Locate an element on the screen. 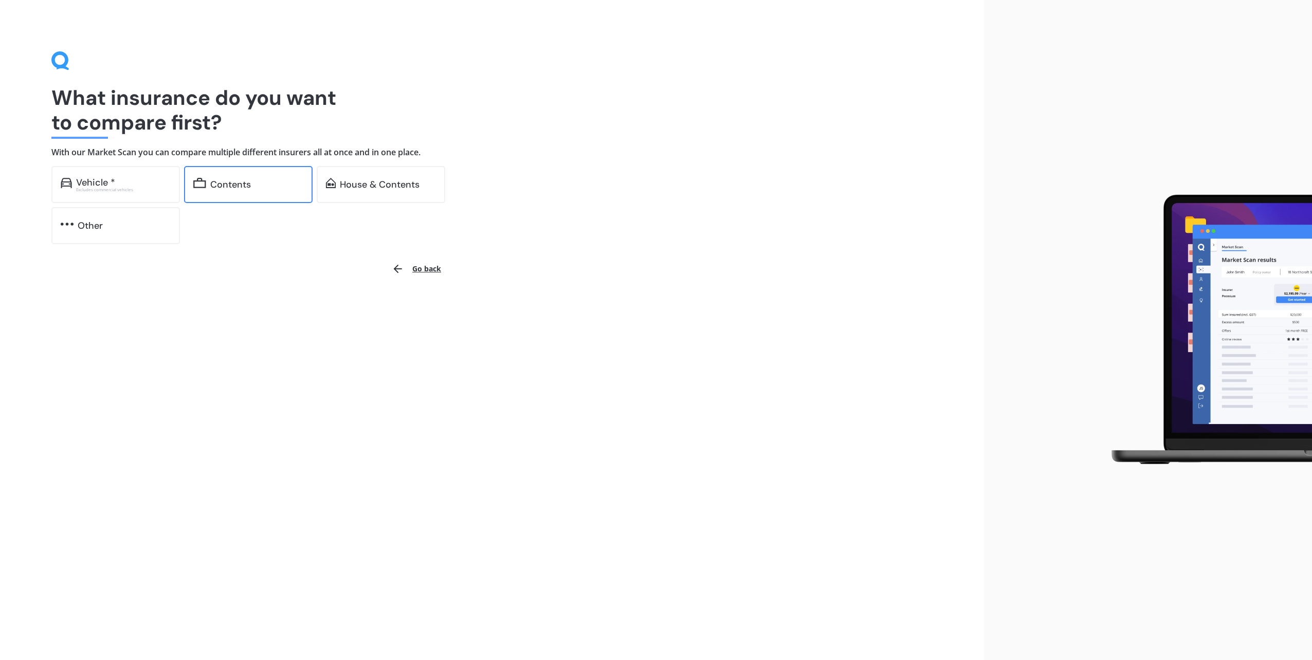 This screenshot has height=660, width=1312. img: other.81dba5aafe580aa69f38.svg is located at coordinates (67, 224).